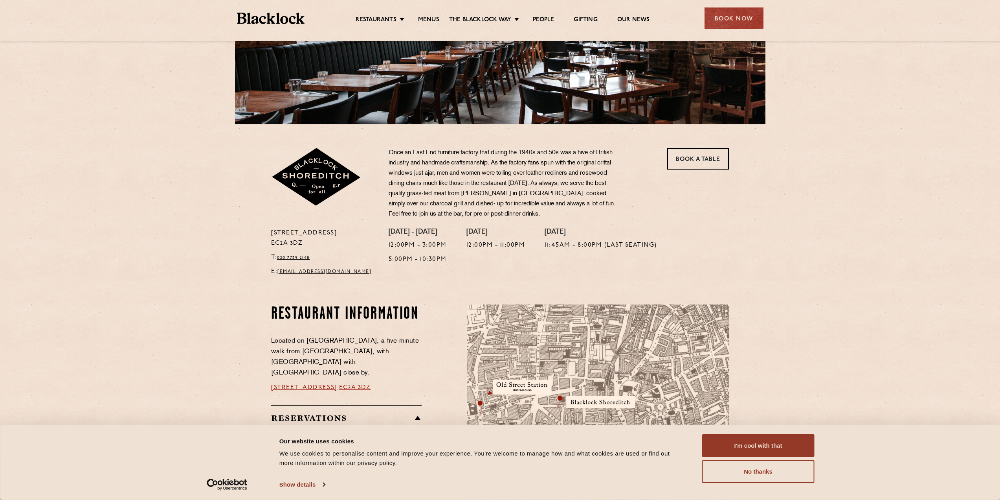  Describe the element at coordinates (601, 245) in the screenshot. I see `p: 11:45am - 8:00pm (Last seating)` at that location.